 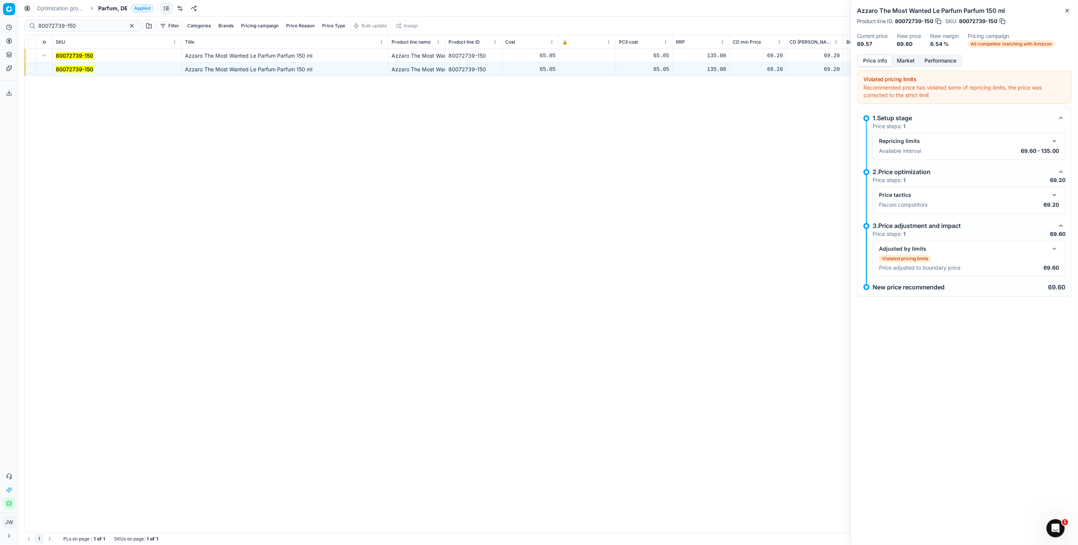 I want to click on dt: Current price, so click(x=872, y=36).